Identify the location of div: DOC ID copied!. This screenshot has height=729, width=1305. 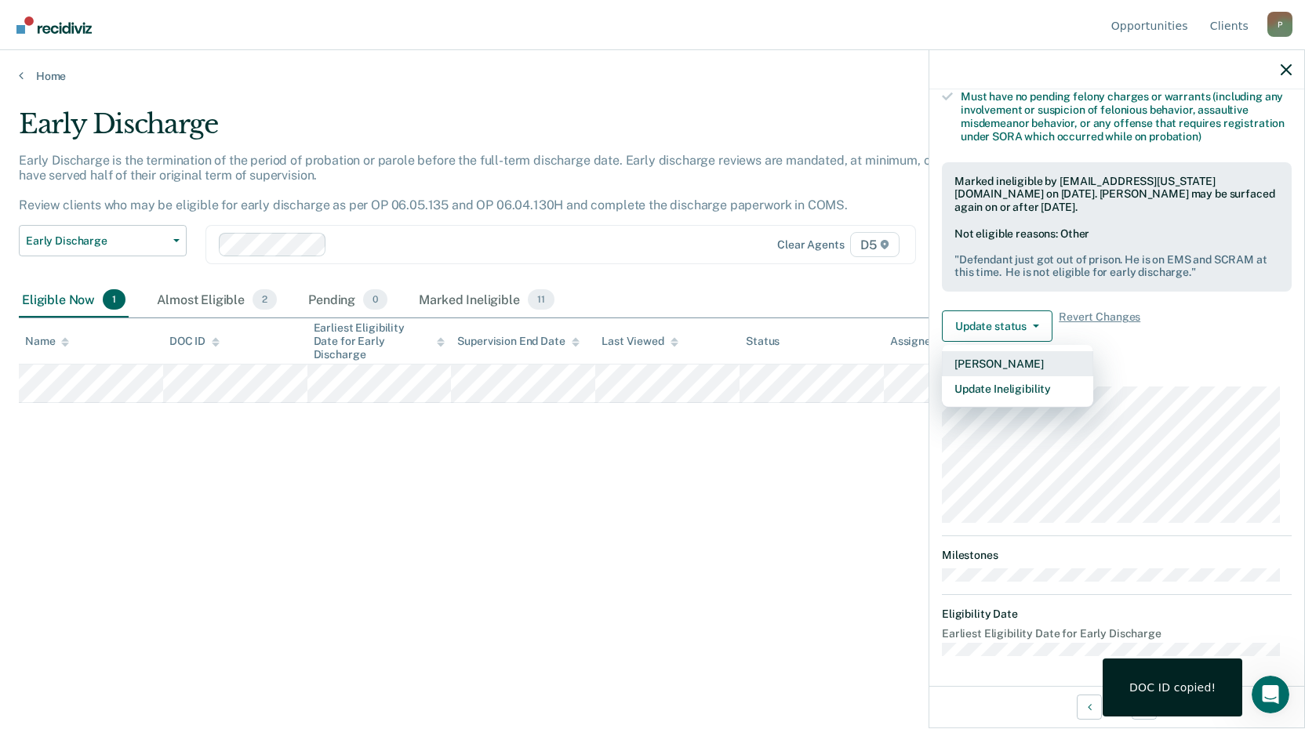
(1172, 688).